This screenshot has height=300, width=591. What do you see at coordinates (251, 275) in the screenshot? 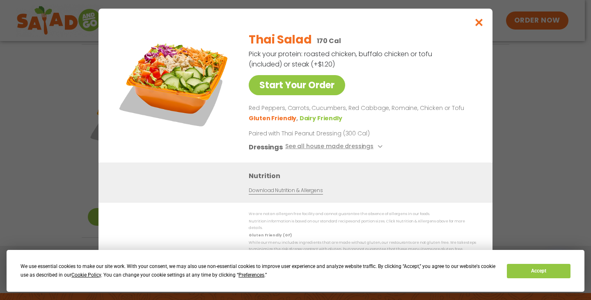
I see `span: Preferences` at bounding box center [251, 275].